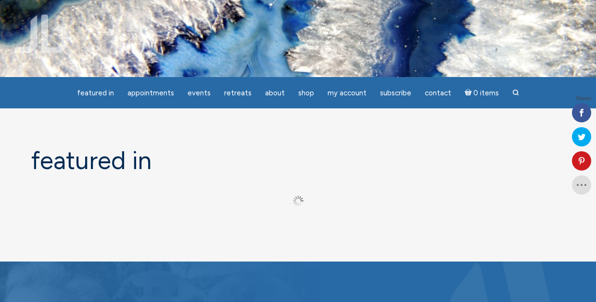 The width and height of the screenshot is (596, 302). What do you see at coordinates (486, 93) in the screenshot?
I see `span: 0 items` at bounding box center [486, 93].